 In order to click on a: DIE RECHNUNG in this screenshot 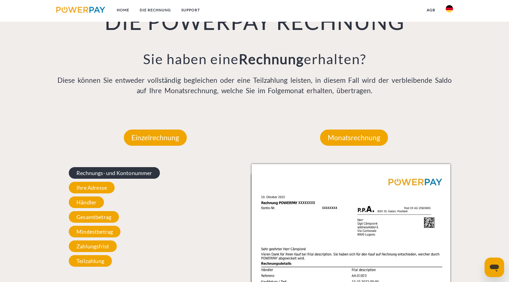, I will do `click(155, 10)`.